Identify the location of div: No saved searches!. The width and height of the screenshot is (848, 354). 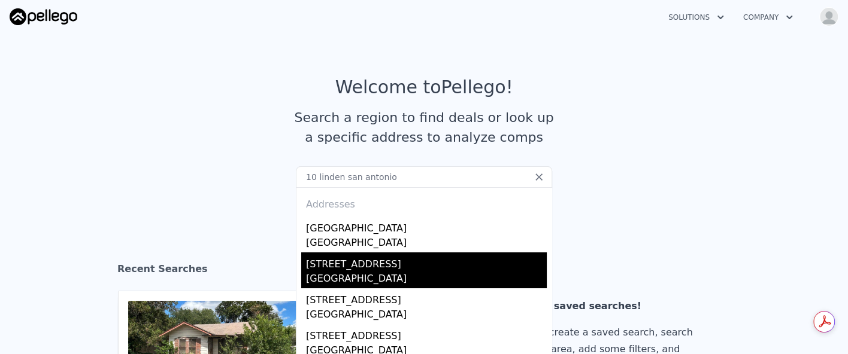
(622, 307).